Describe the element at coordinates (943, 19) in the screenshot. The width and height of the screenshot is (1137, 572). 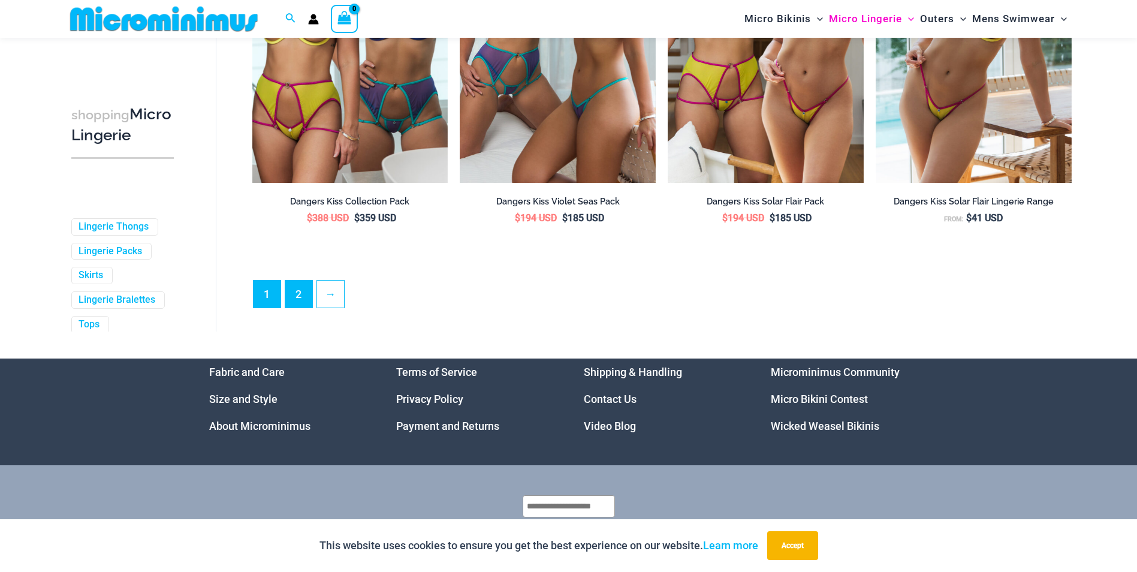
I see `a: OutersMenu ToggleMenu Toggle` at that location.